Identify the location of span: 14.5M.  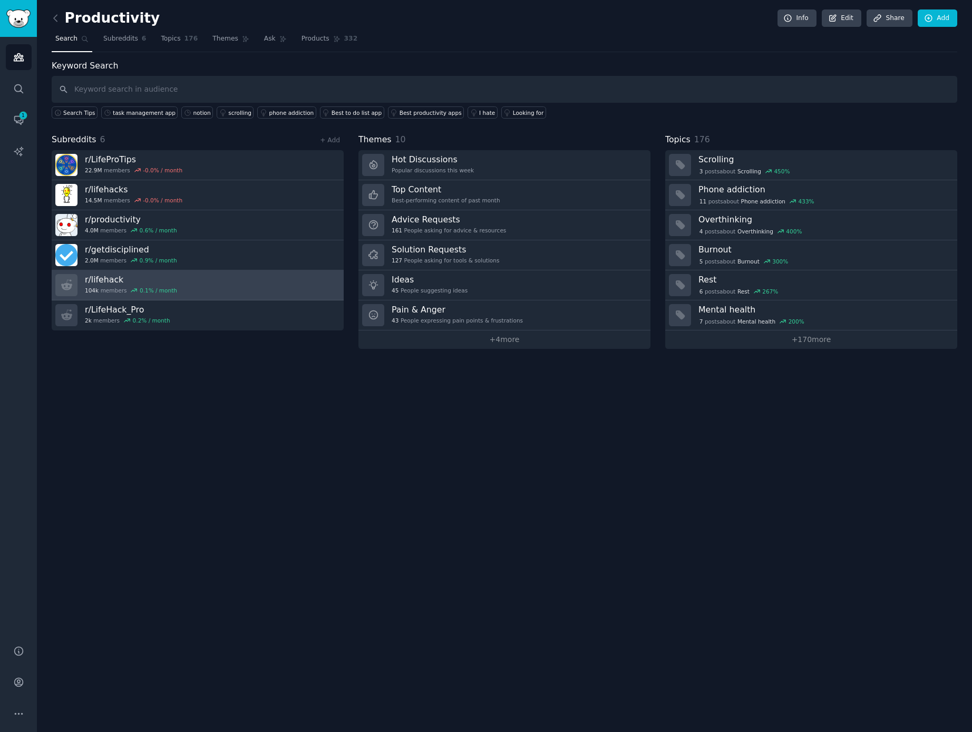
(93, 200).